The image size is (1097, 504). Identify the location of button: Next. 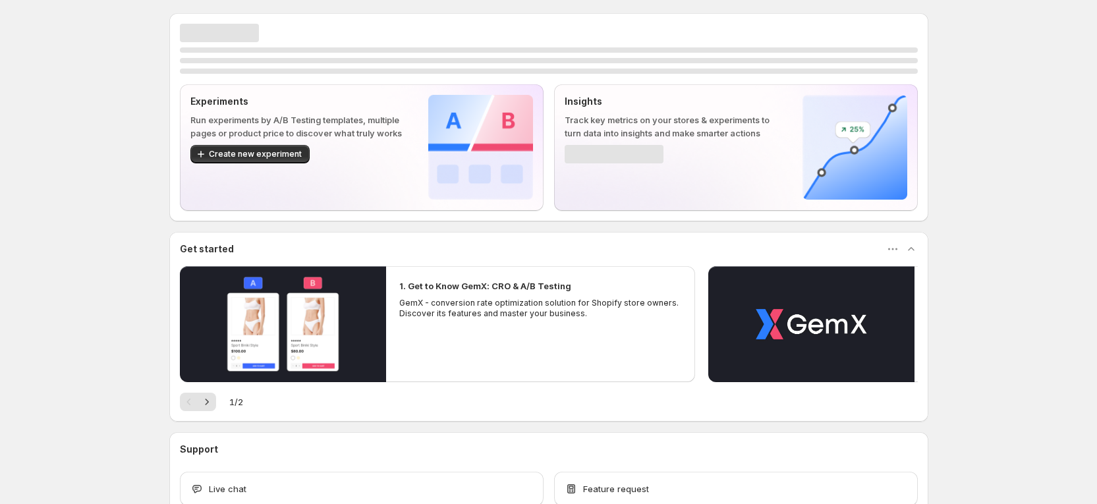
(207, 402).